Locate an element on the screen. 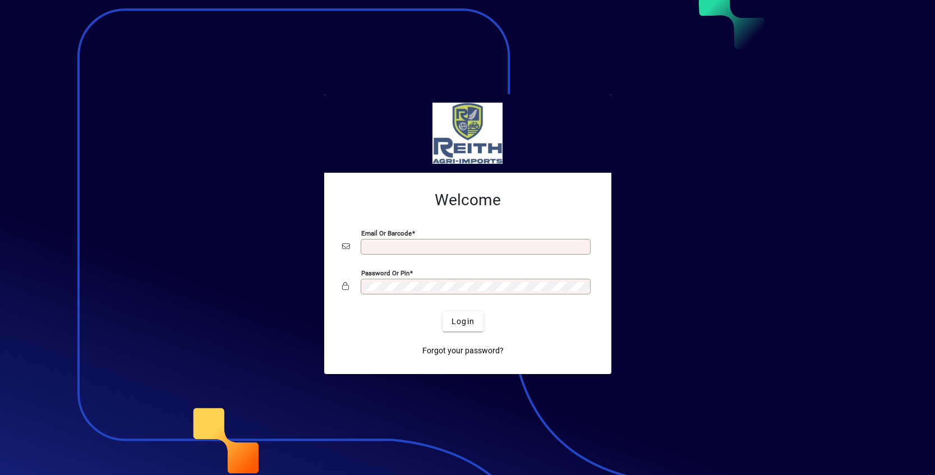 The width and height of the screenshot is (935, 475). a: Forgot your password? is located at coordinates (463, 351).